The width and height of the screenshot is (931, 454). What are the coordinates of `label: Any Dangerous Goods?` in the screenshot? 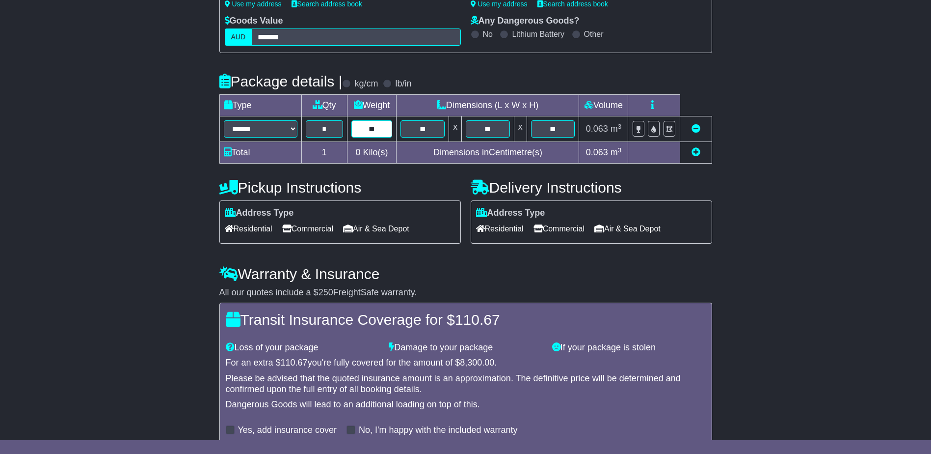 It's located at (525, 21).